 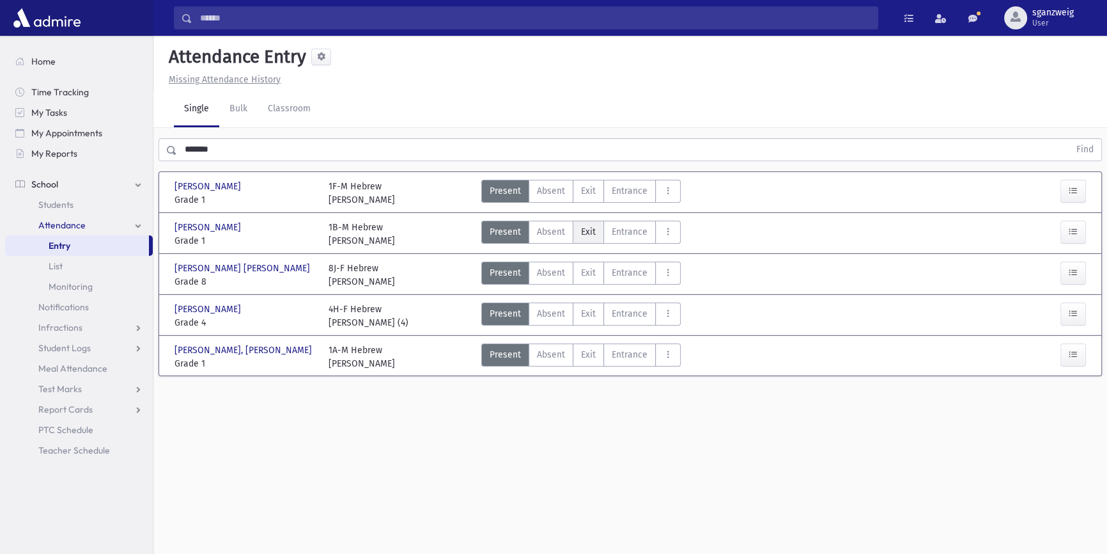 I want to click on a: Classroom, so click(x=289, y=109).